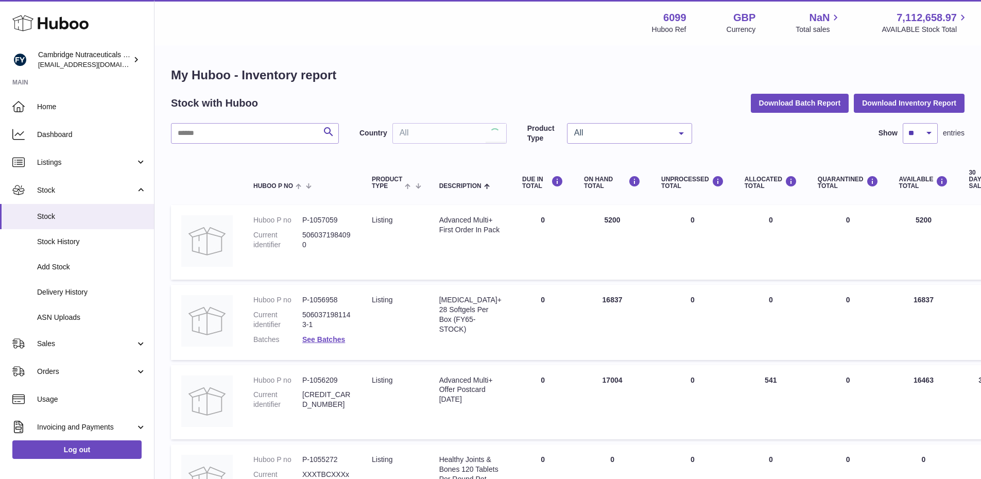  Describe the element at coordinates (925, 23) in the screenshot. I see `a: 7,112,658.97 AVAILABLE Stock Total` at that location.